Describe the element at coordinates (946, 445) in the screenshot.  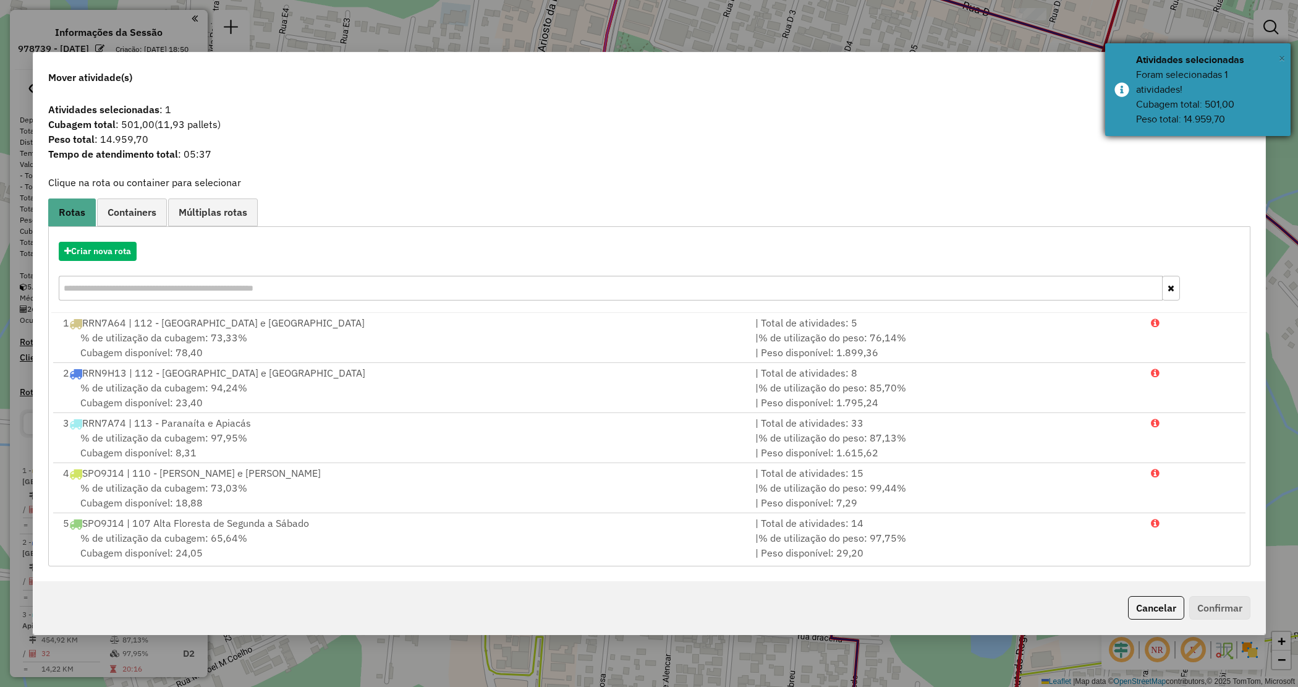
I see `div: | | Peso disponível: 1.615,62` at that location.